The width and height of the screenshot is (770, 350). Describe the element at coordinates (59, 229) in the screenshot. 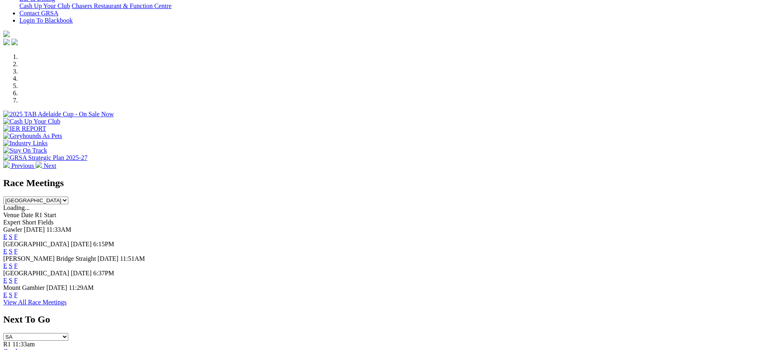

I see `span: 11:33AM` at that location.